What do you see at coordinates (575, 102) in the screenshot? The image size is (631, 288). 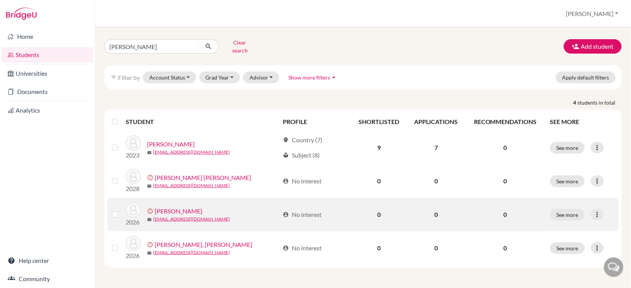 I see `strong: 4` at bounding box center [575, 102].